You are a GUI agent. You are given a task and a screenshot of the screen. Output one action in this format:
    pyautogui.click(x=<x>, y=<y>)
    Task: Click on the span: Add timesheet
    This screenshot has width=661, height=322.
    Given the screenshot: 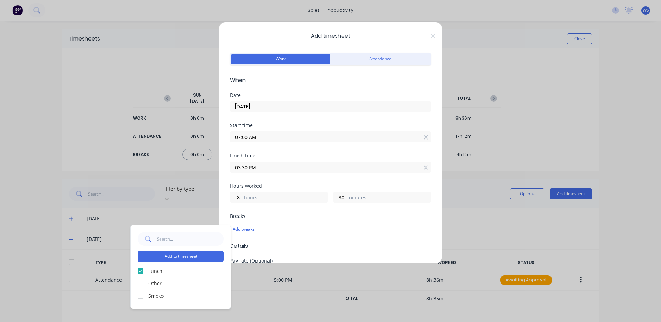 What is the action you would take?
    pyautogui.click(x=330, y=36)
    